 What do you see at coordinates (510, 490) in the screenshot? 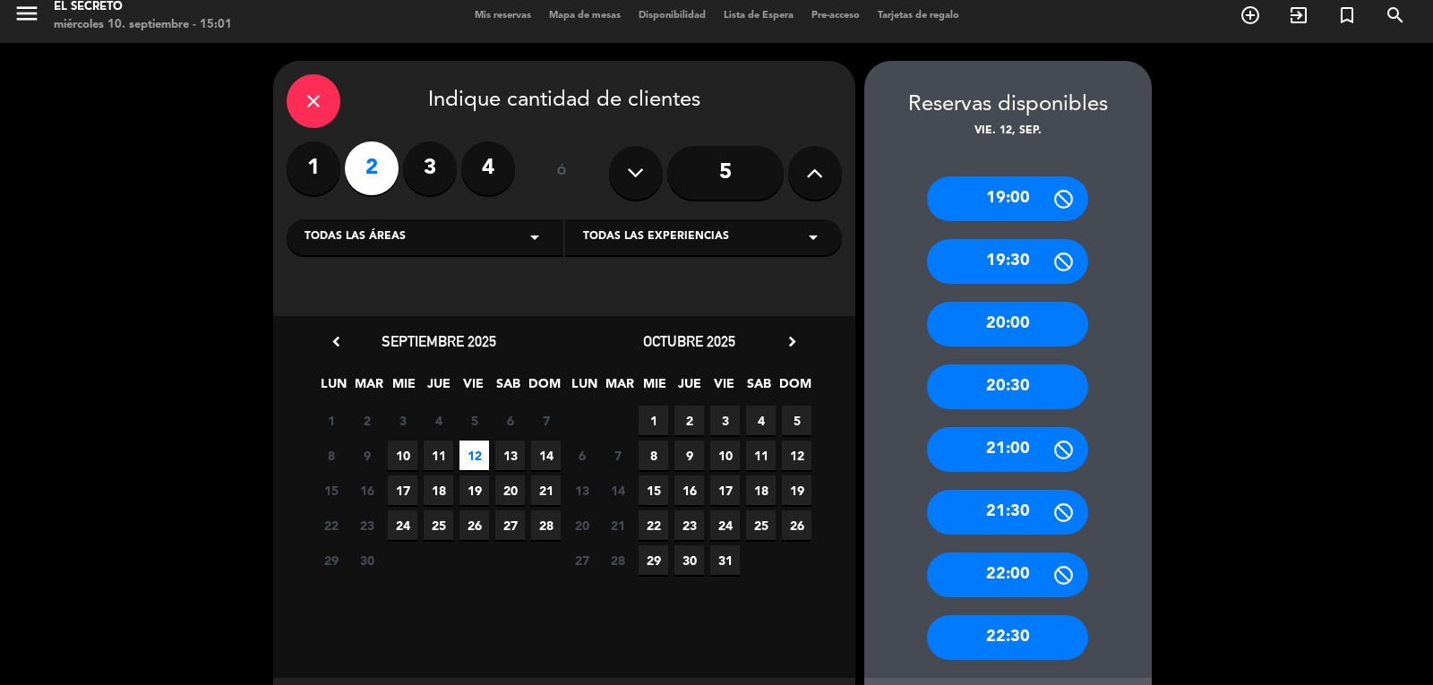
I see `span: 20` at bounding box center [510, 490].